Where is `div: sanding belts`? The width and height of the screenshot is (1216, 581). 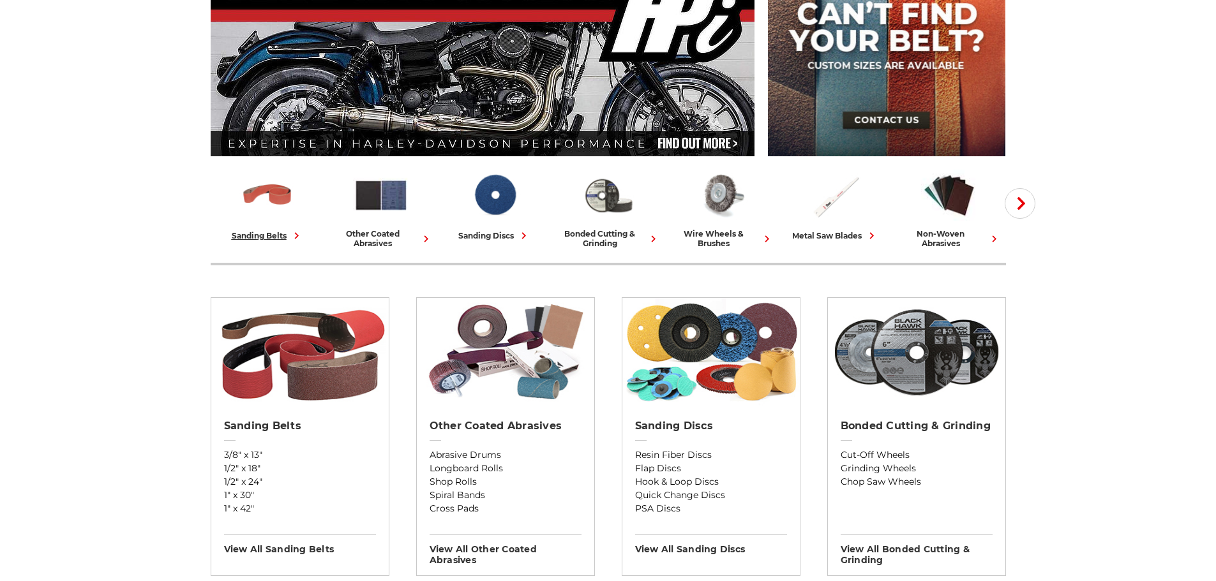 div: sanding belts is located at coordinates (267, 235).